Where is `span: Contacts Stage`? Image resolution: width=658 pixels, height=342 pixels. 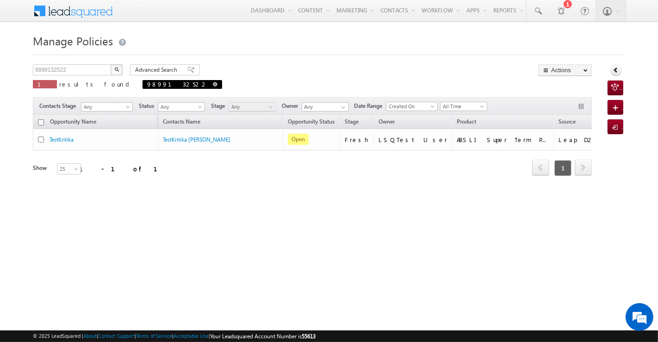 span: Contacts Stage is located at coordinates (59, 106).